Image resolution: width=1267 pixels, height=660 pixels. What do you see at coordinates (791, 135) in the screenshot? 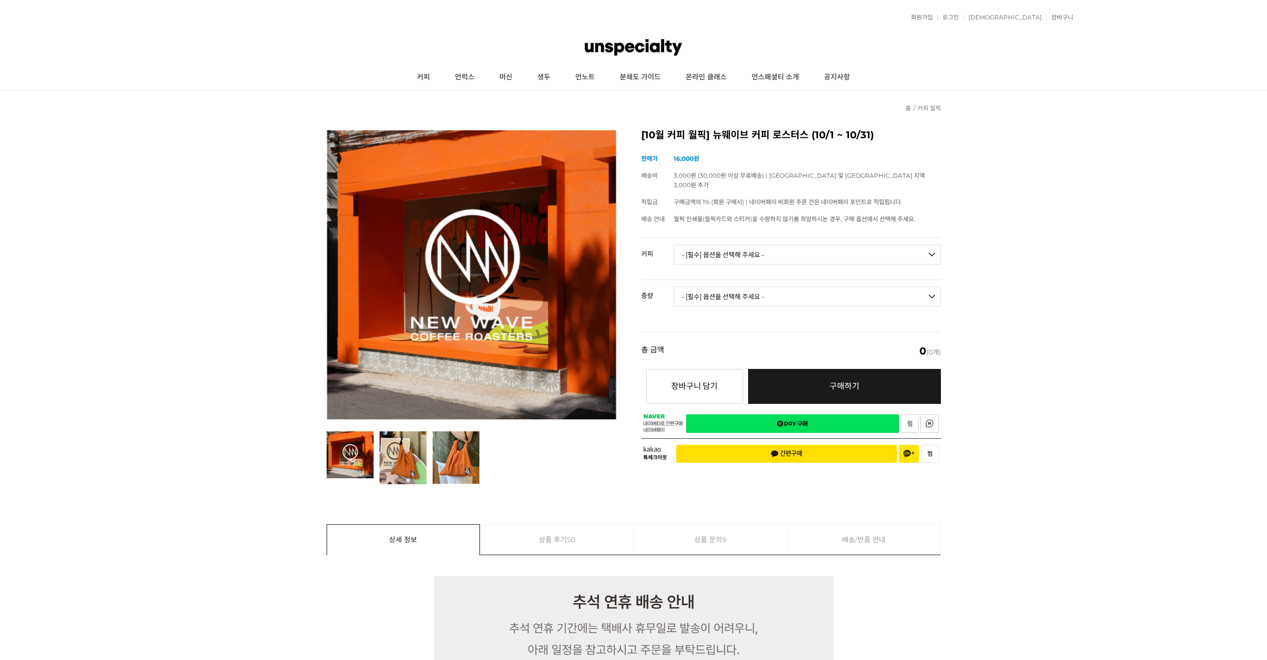
I see `h2: [10월 커피 월픽] 뉴웨이브 커피 로스터스 (10/1 ~ 10/31)` at bounding box center [791, 135].